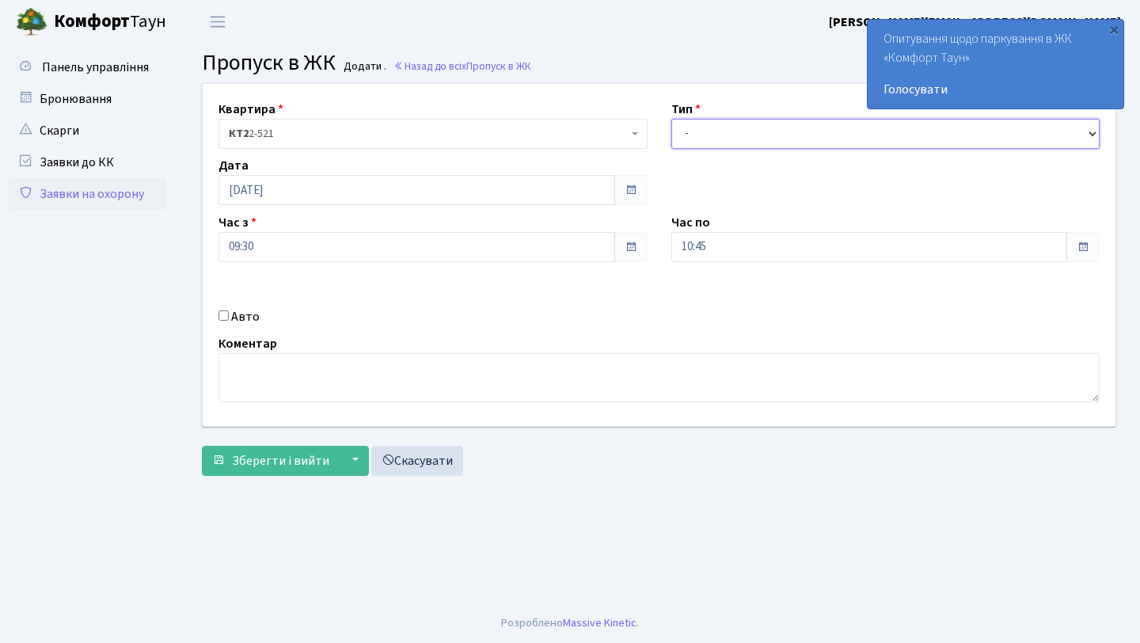 Image resolution: width=1140 pixels, height=643 pixels. I want to click on a: Заявки до КК, so click(87, 162).